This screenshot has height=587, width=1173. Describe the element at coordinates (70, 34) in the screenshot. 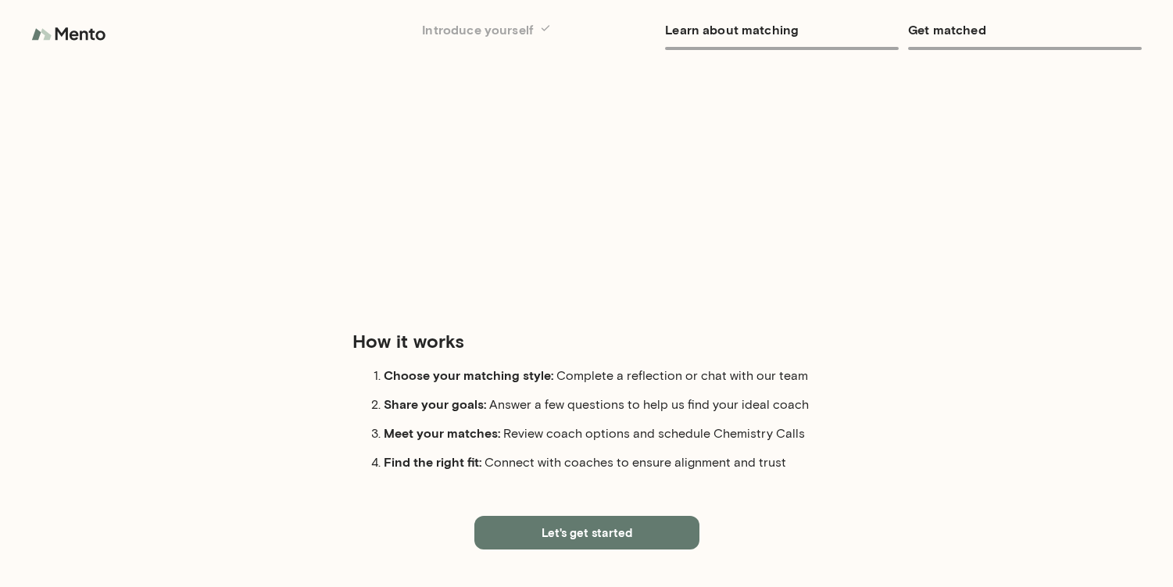

I see `img: logo` at that location.